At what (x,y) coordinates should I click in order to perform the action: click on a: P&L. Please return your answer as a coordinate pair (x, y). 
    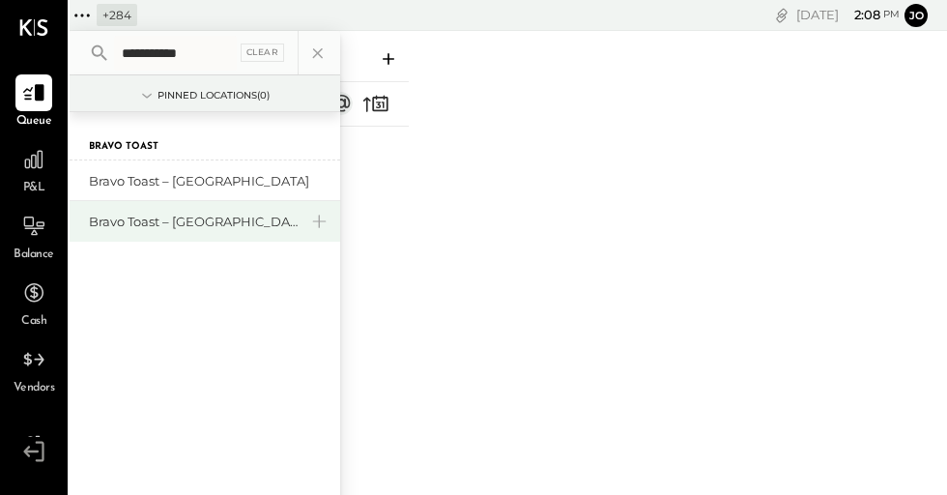
    Looking at the image, I should click on (34, 169).